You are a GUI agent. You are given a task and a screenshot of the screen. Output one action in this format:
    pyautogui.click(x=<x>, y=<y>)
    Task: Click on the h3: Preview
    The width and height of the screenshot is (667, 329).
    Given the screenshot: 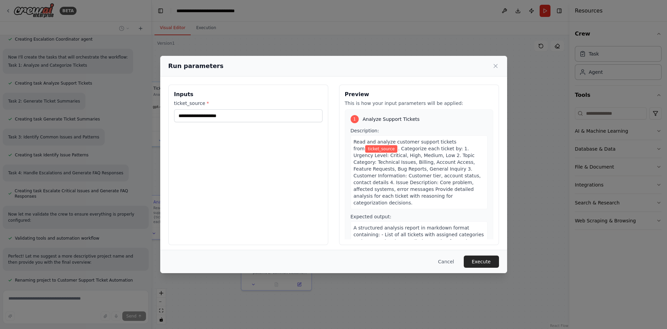 What is the action you would take?
    pyautogui.click(x=419, y=95)
    